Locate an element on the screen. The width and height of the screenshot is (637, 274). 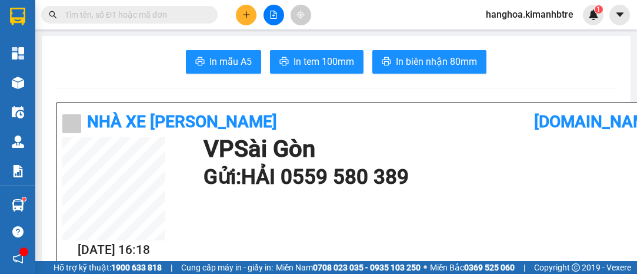
span: question-circle is located at coordinates (18, 231).